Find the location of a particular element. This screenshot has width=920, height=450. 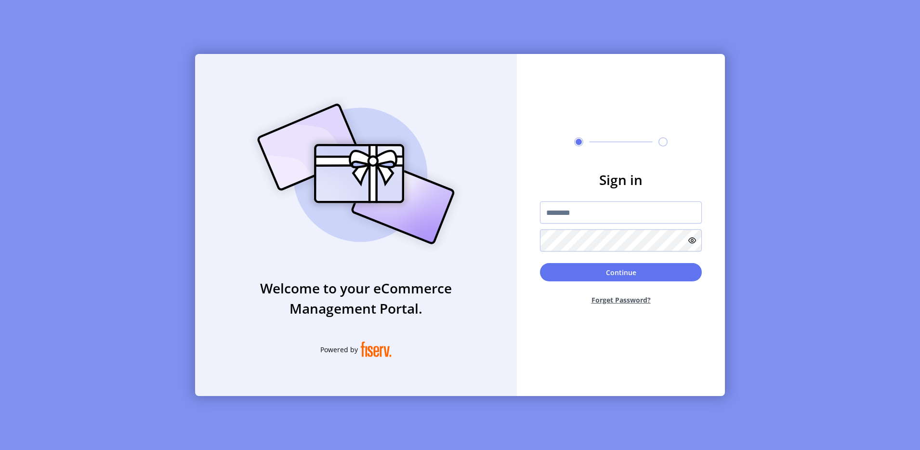

button: Continue is located at coordinates (621, 272).